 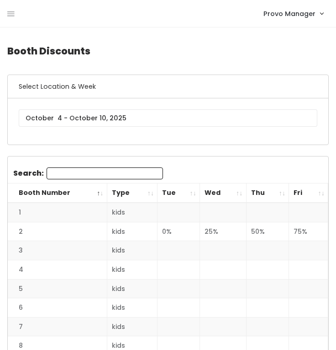 What do you see at coordinates (268, 193) in the screenshot?
I see `th: Thu: activate to sort column ascending` at bounding box center [268, 193].